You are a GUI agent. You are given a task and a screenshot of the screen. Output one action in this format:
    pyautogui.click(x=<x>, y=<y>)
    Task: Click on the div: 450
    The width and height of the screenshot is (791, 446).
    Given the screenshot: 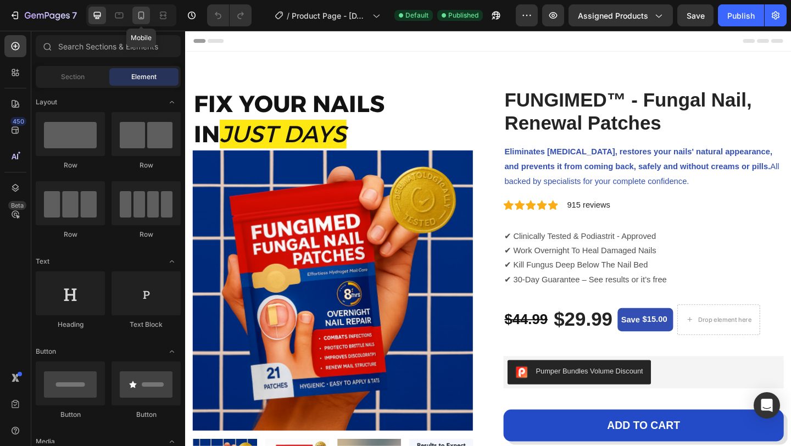 What is the action you would take?
    pyautogui.click(x=18, y=121)
    